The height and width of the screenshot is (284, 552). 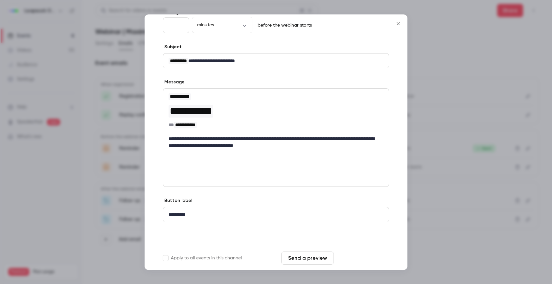 I want to click on button: Send a preview, so click(x=307, y=258).